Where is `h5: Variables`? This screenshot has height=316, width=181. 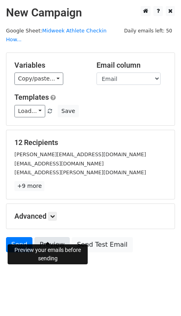 h5: Variables is located at coordinates (49, 65).